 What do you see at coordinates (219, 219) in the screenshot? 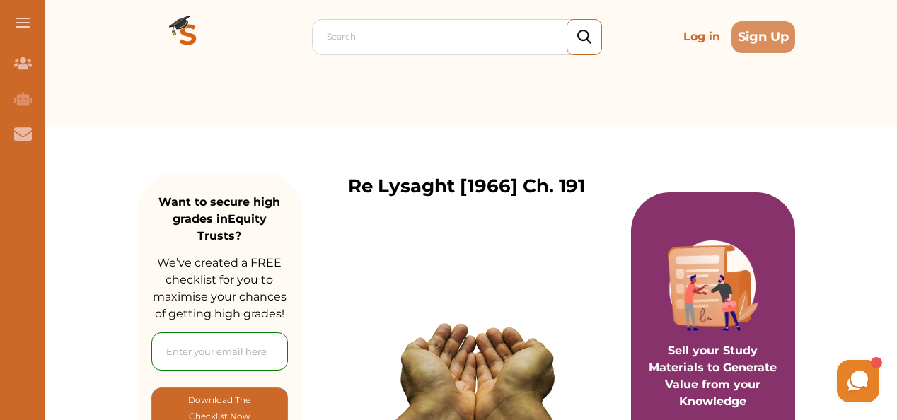
I see `strong: Want to secure high grades in Equity Trusts ?` at bounding box center [219, 219].